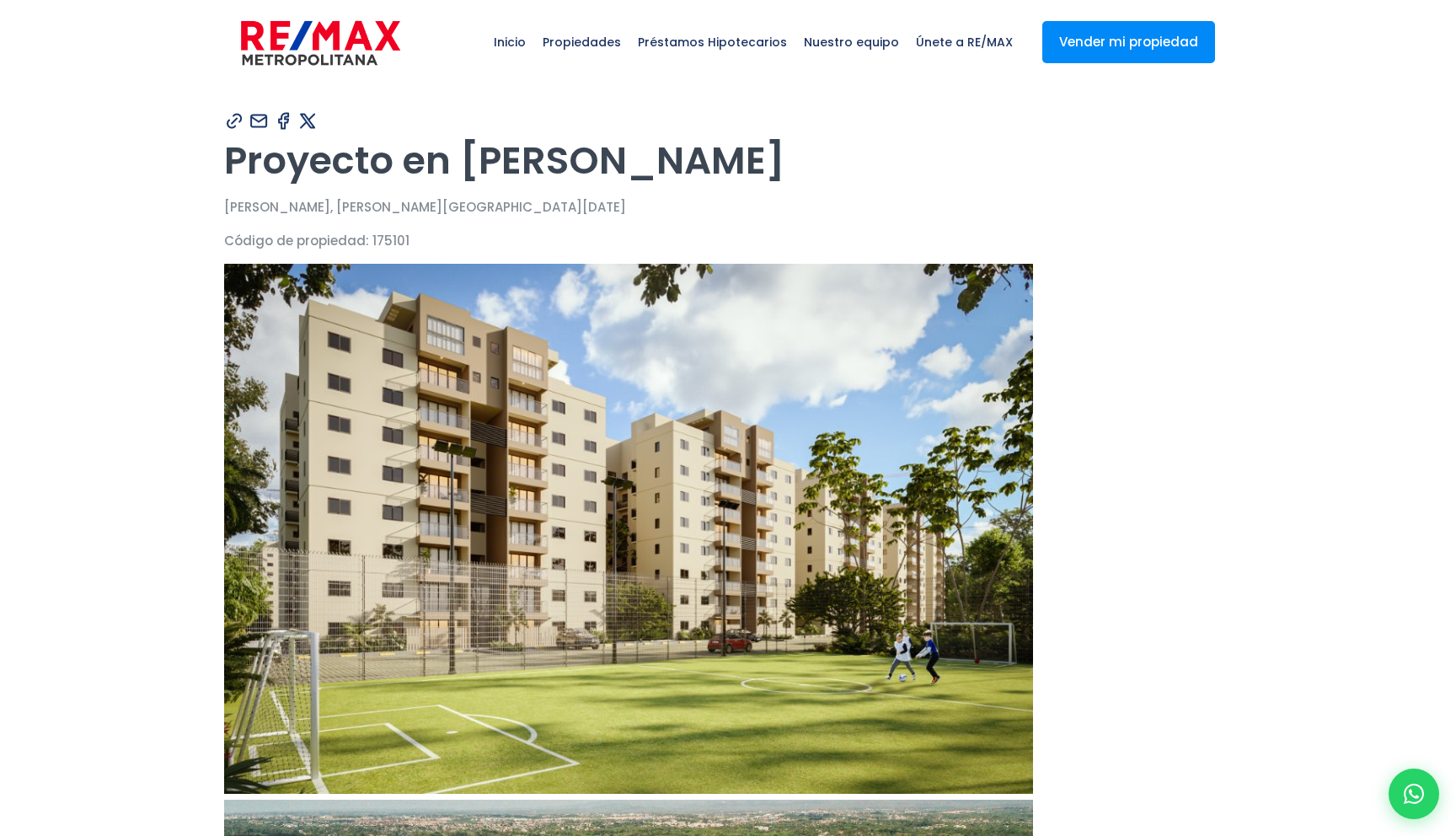  What do you see at coordinates (629, 529) in the screenshot?
I see `img: Proyecto en Jacobo Majluta` at bounding box center [629, 529].